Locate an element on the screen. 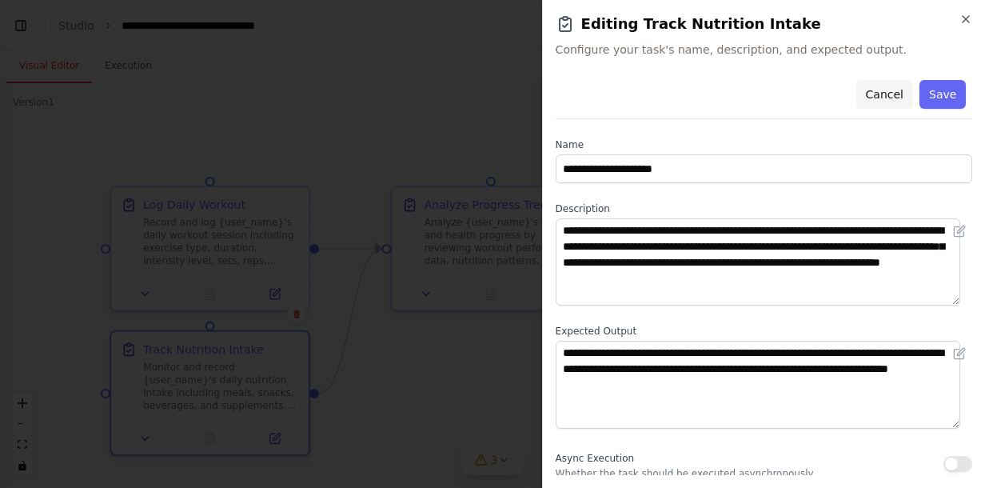  button: Cancel is located at coordinates (884, 94).